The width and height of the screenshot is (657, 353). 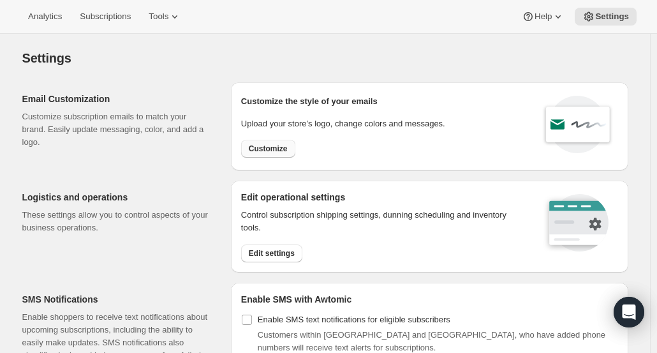 I want to click on span: Subscriptions, so click(x=105, y=17).